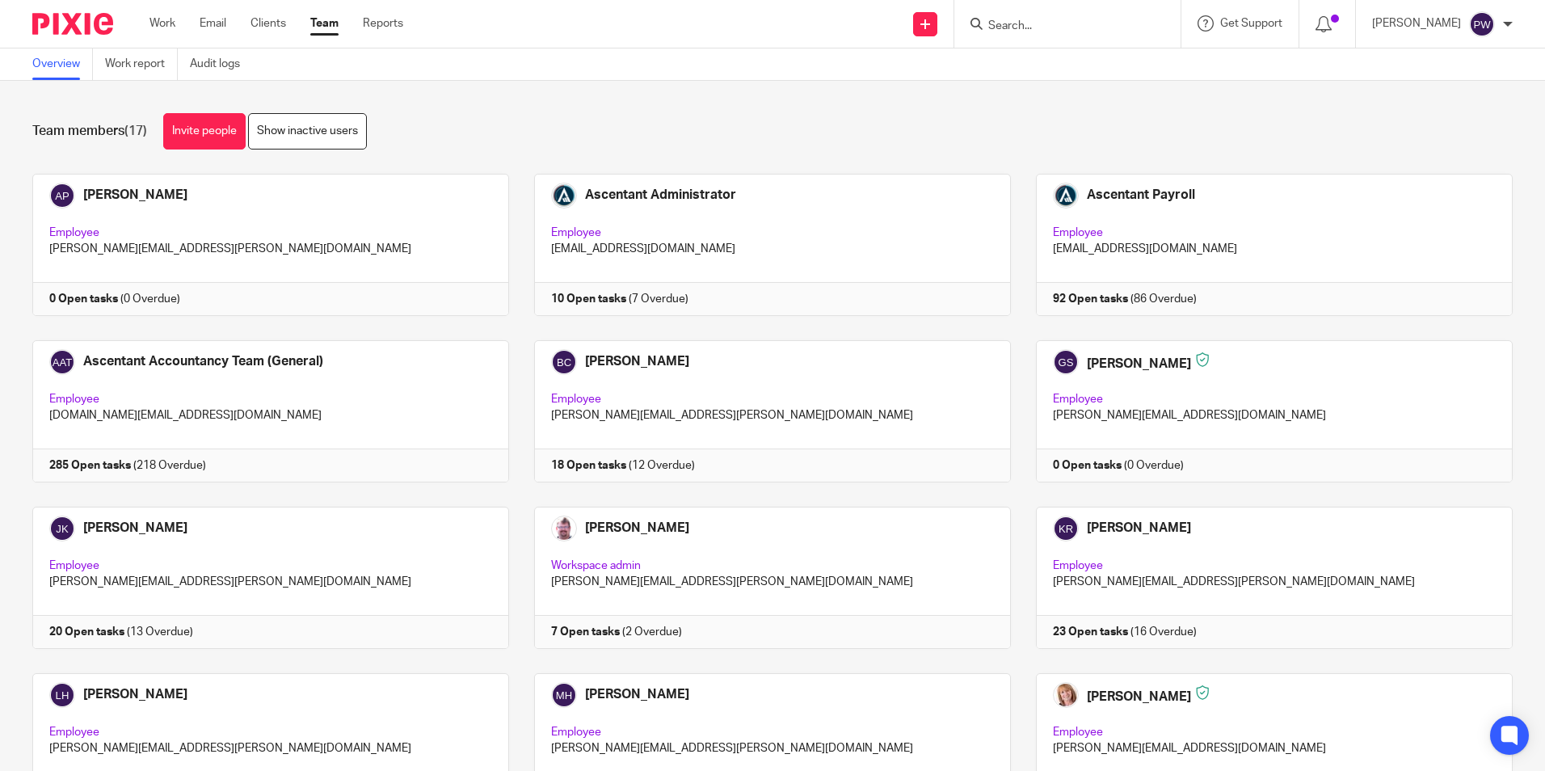 This screenshot has width=1545, height=771. Describe the element at coordinates (141, 64) in the screenshot. I see `a: Work report` at that location.